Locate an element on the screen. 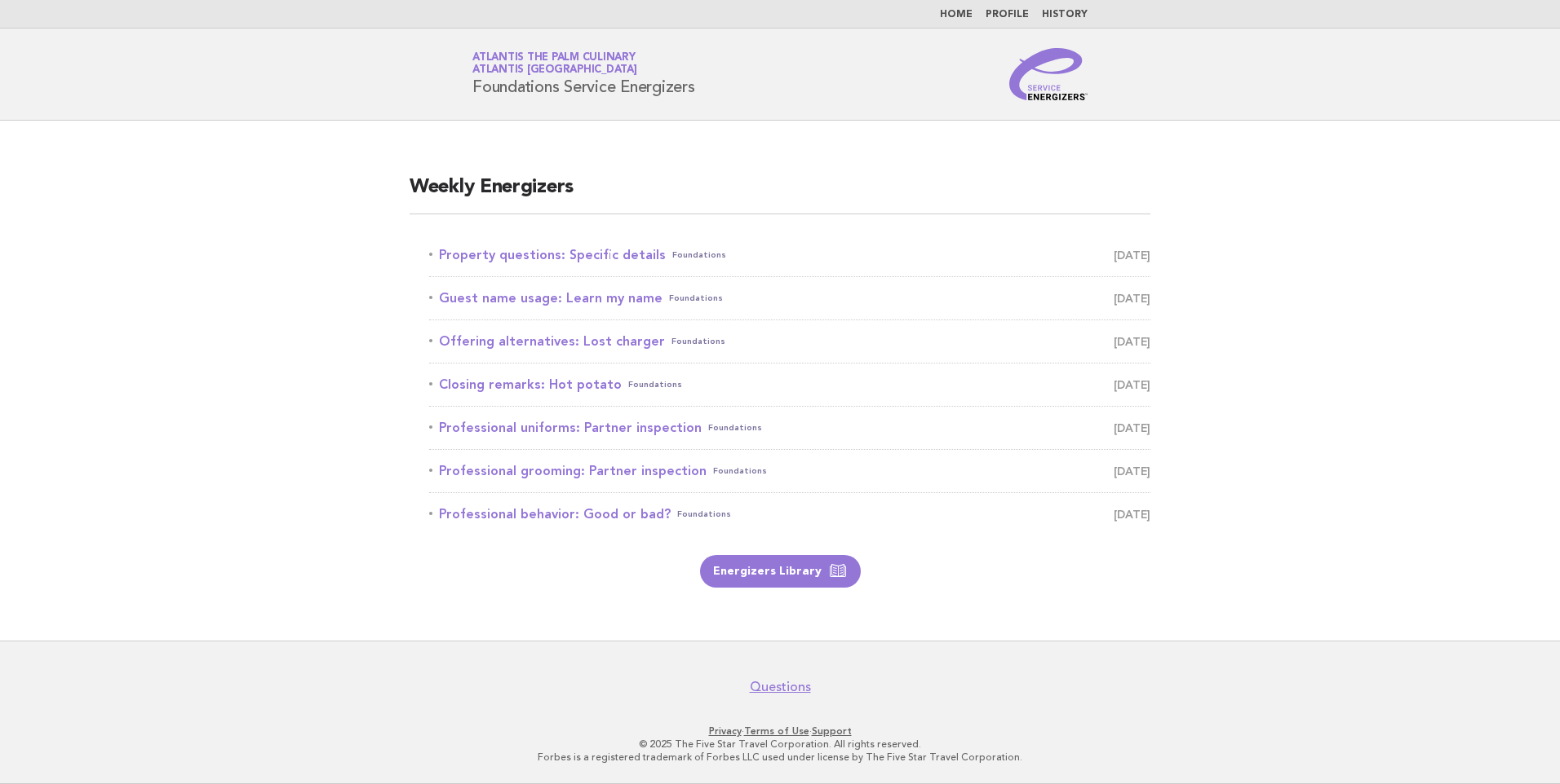 This screenshot has height=784, width=1560. p: Forbes is a registered trademark of Forbes LLC used under license by The Five Star Travel Corpora... is located at coordinates (780, 757).